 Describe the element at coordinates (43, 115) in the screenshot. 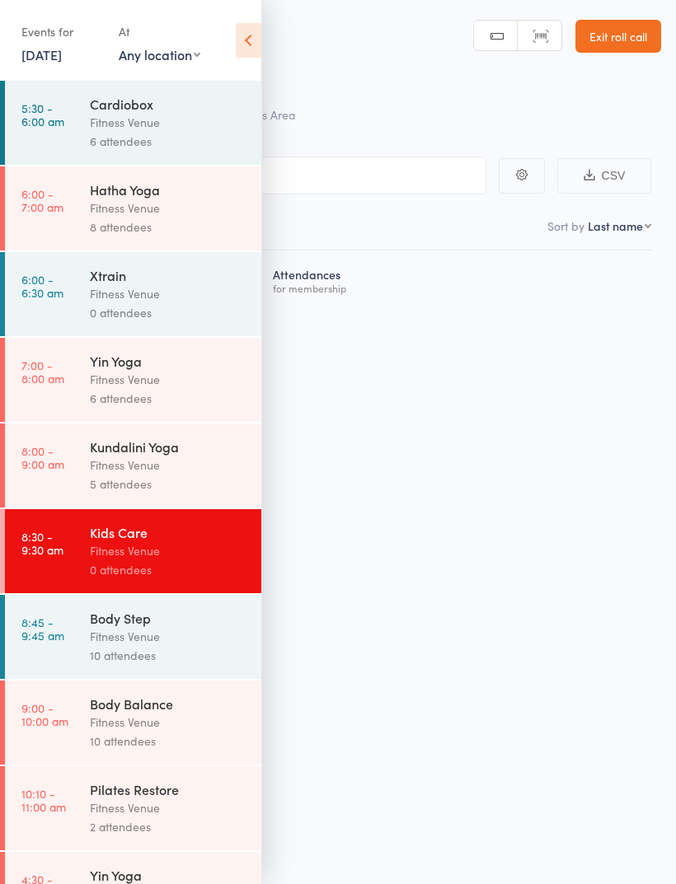

I see `time: 5:30 - 6:00 am` at that location.